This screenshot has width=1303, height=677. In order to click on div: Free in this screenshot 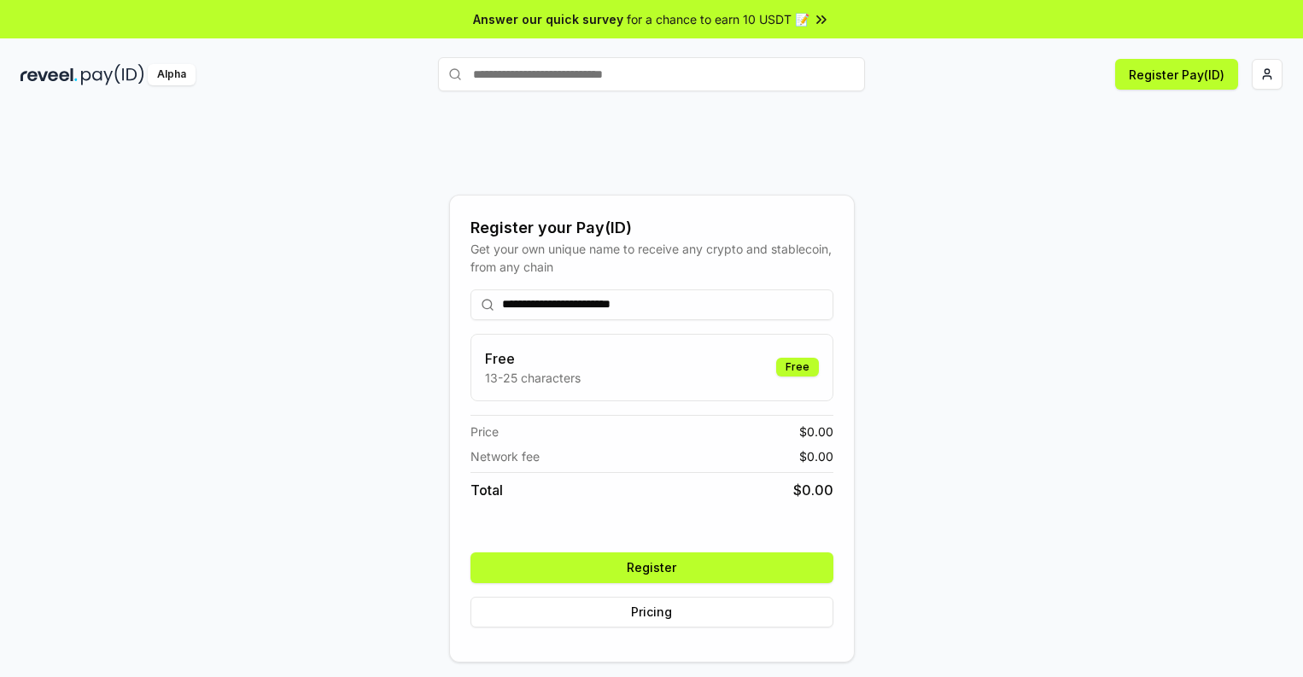, I will do `click(797, 367)`.